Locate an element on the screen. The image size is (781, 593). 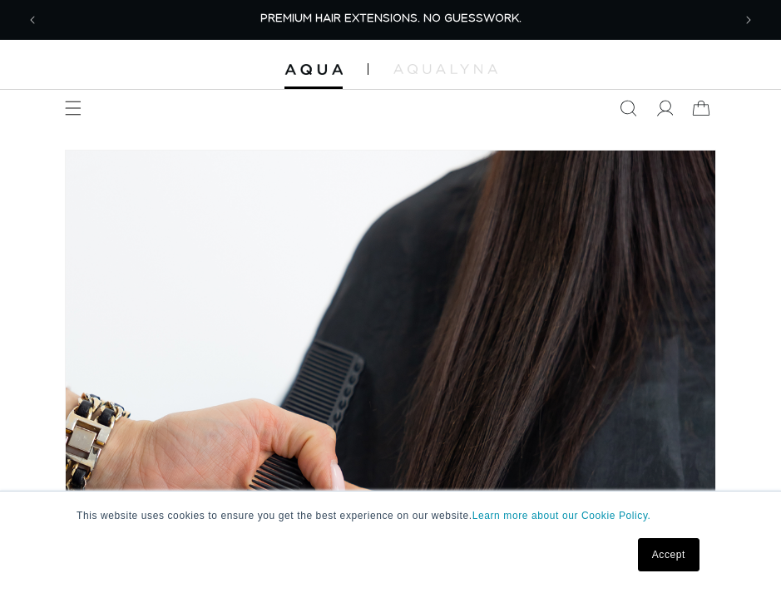
a: Accept is located at coordinates (669, 555).